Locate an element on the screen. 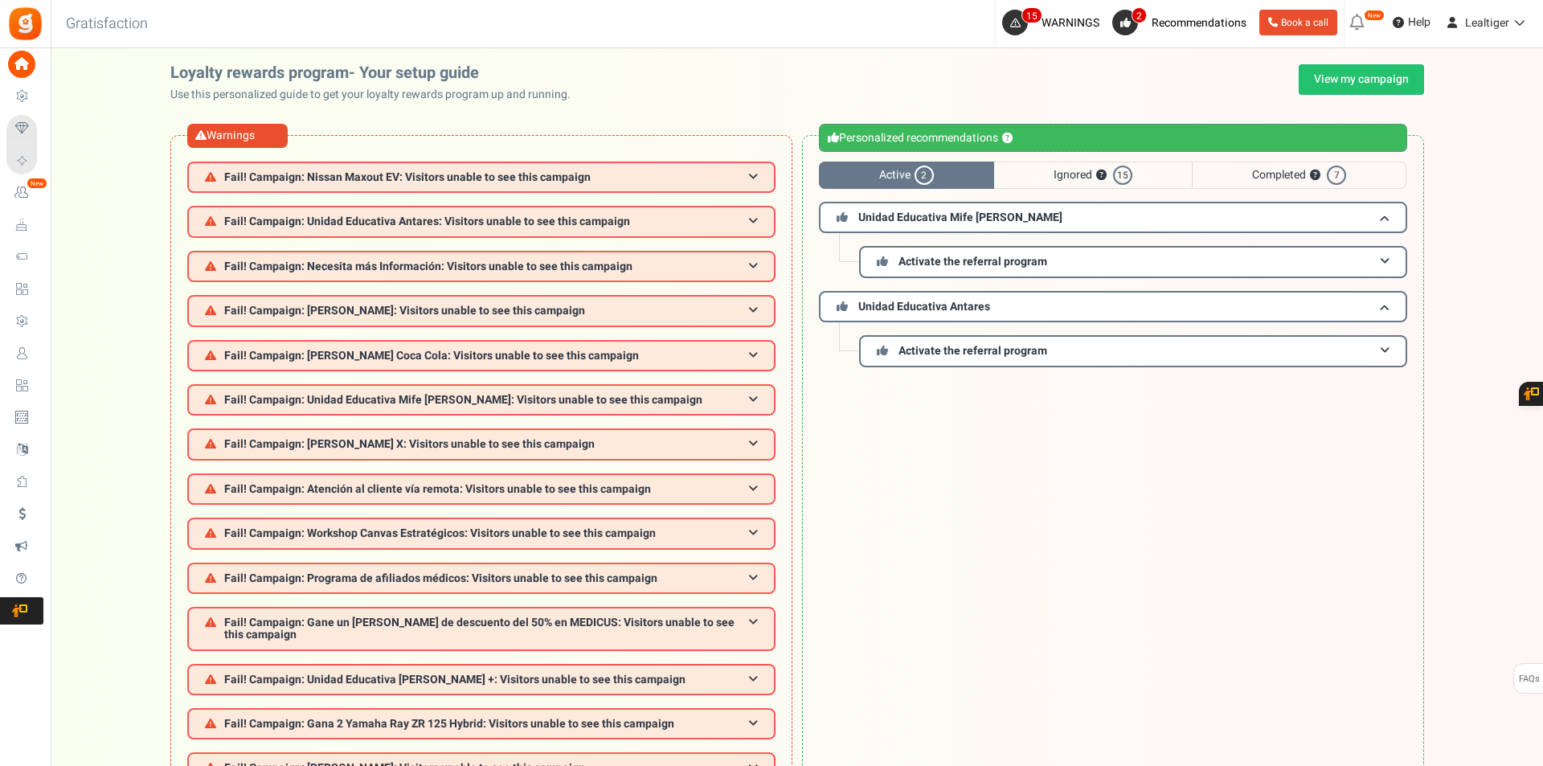 The height and width of the screenshot is (766, 1543). span: Fail! Campaign: Gana 2 Yamaha Ray ZR 125 Hybrid: Visitors unable to see this campaign is located at coordinates (449, 723).